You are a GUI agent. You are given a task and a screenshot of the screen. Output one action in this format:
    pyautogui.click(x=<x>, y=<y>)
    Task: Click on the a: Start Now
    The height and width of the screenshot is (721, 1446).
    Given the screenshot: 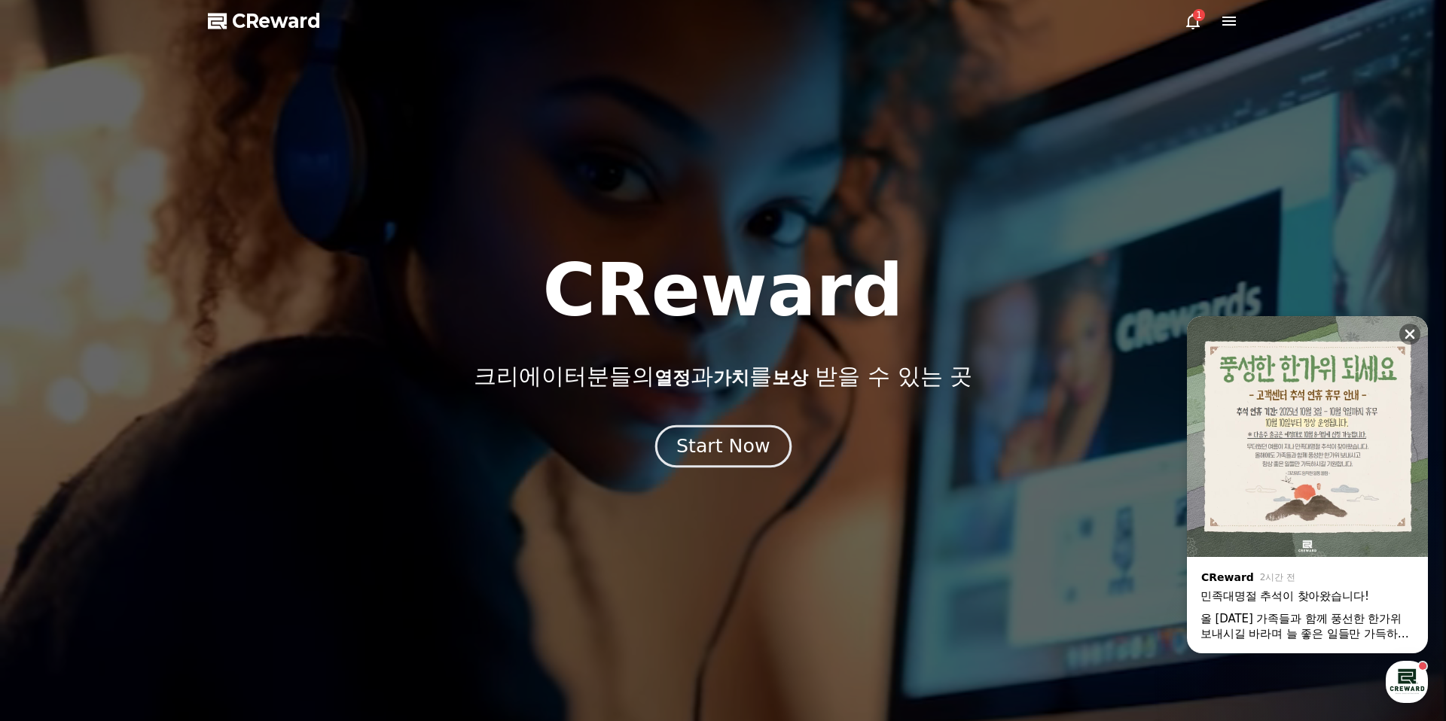 What is the action you would take?
    pyautogui.click(x=723, y=448)
    